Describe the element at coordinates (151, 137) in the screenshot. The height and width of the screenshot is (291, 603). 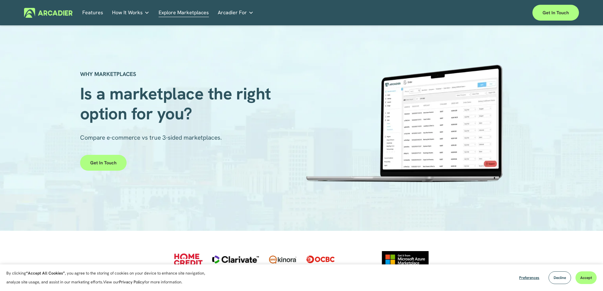
I see `span: Compare e-commerce vs true 3-sided marketplaces.` at that location.